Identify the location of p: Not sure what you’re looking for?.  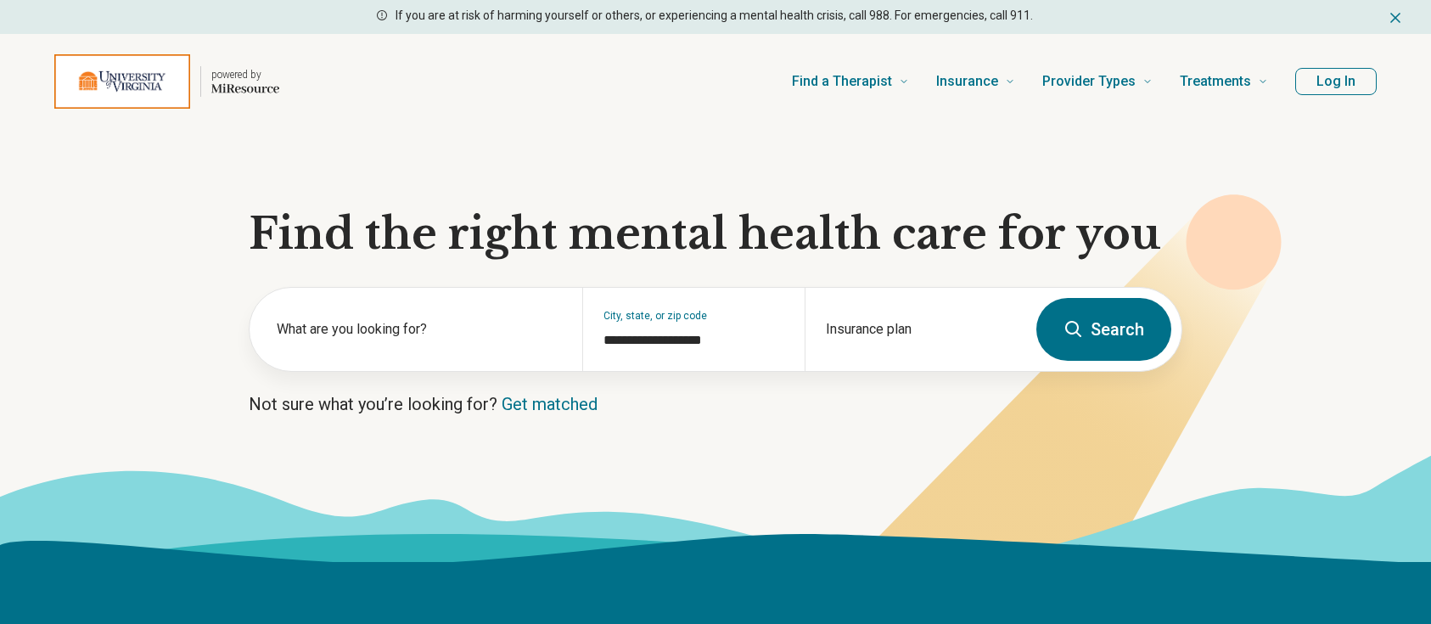
(715, 404).